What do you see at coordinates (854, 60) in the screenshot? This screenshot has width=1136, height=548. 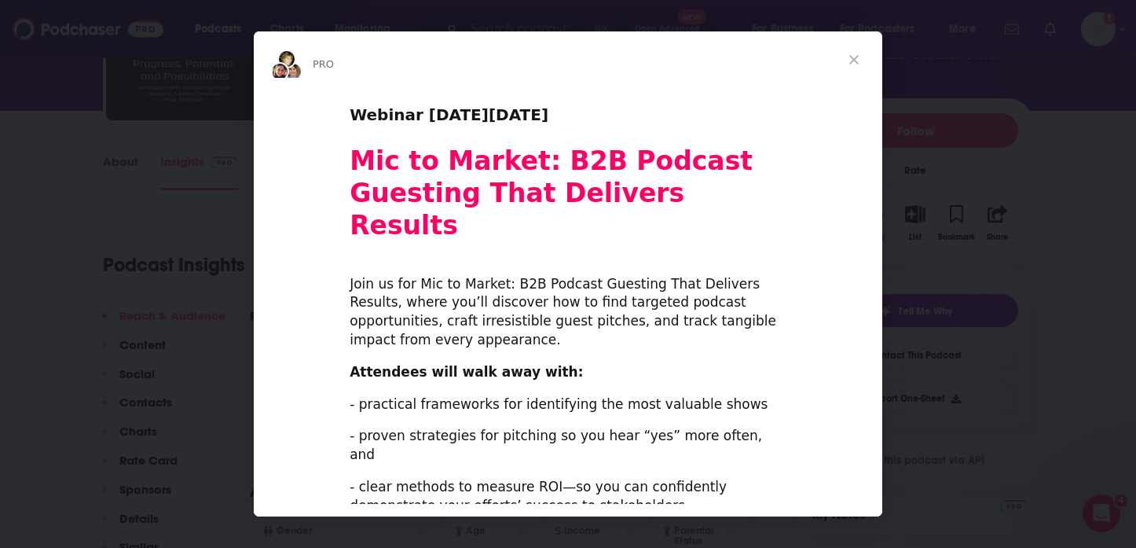 I see `span: Close` at bounding box center [854, 60].